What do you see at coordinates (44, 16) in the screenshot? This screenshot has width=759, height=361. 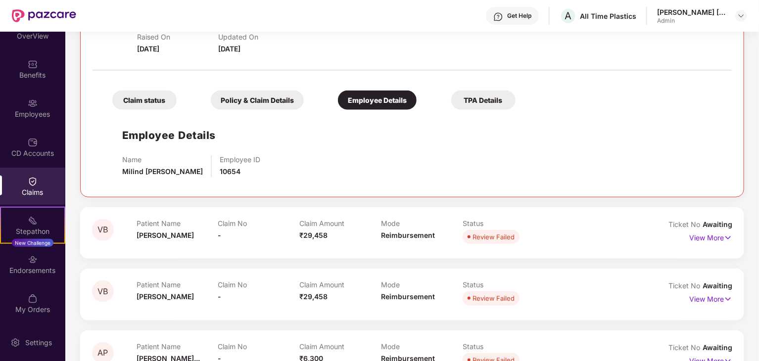 I see `img: New Pazcare Logo` at bounding box center [44, 16].